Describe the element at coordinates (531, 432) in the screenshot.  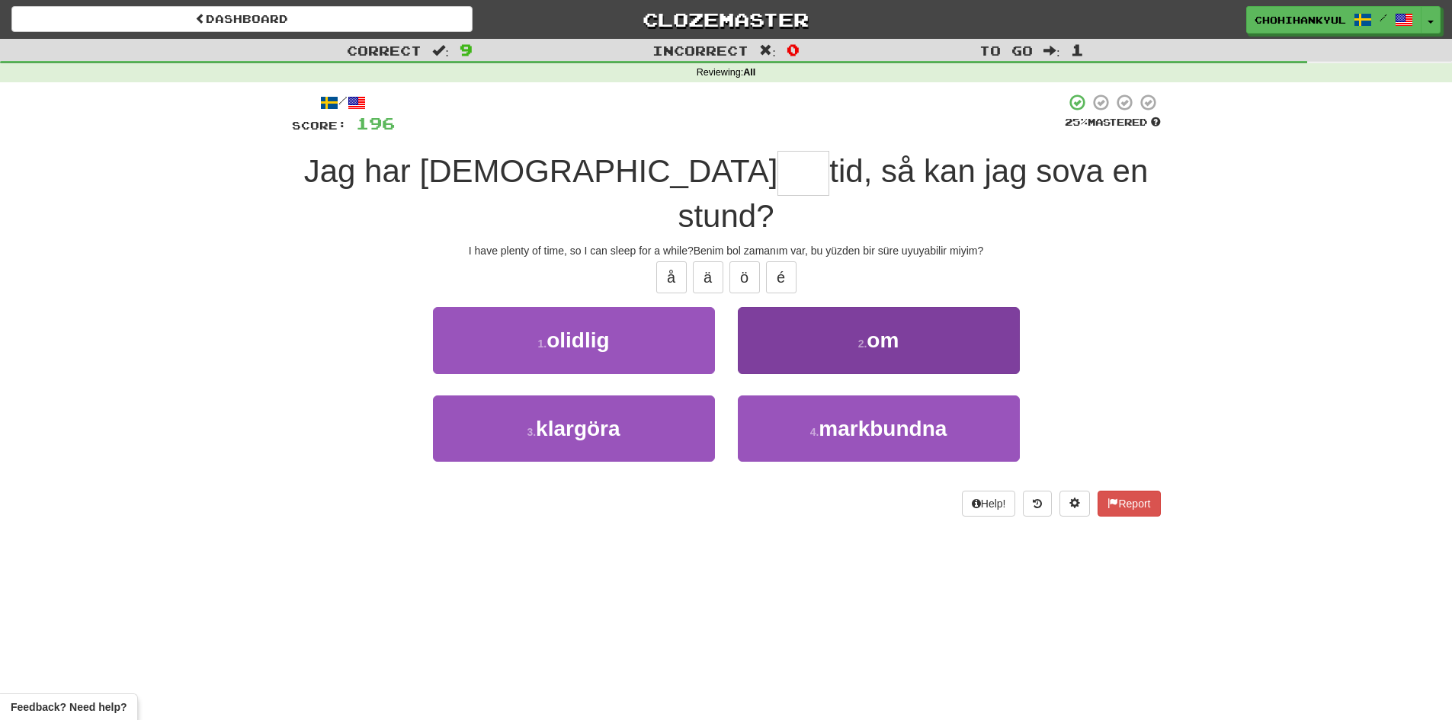
I see `small: 3 .` at that location.